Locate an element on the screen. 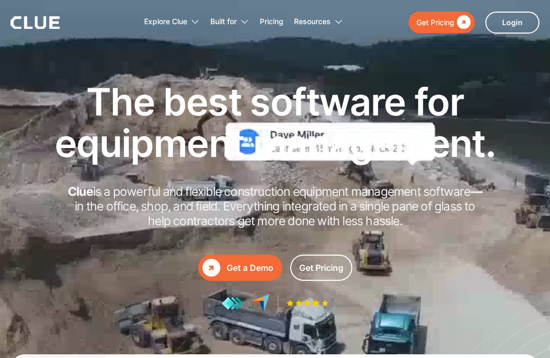  a: Pricing is located at coordinates (271, 22).